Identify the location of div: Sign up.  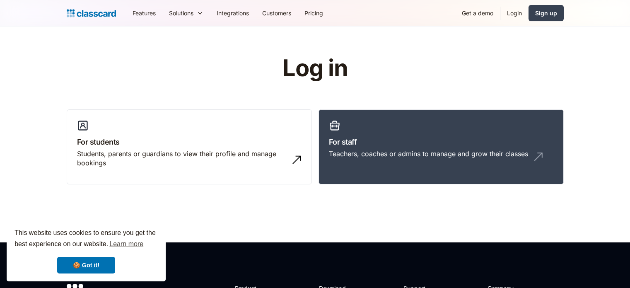
(546, 13).